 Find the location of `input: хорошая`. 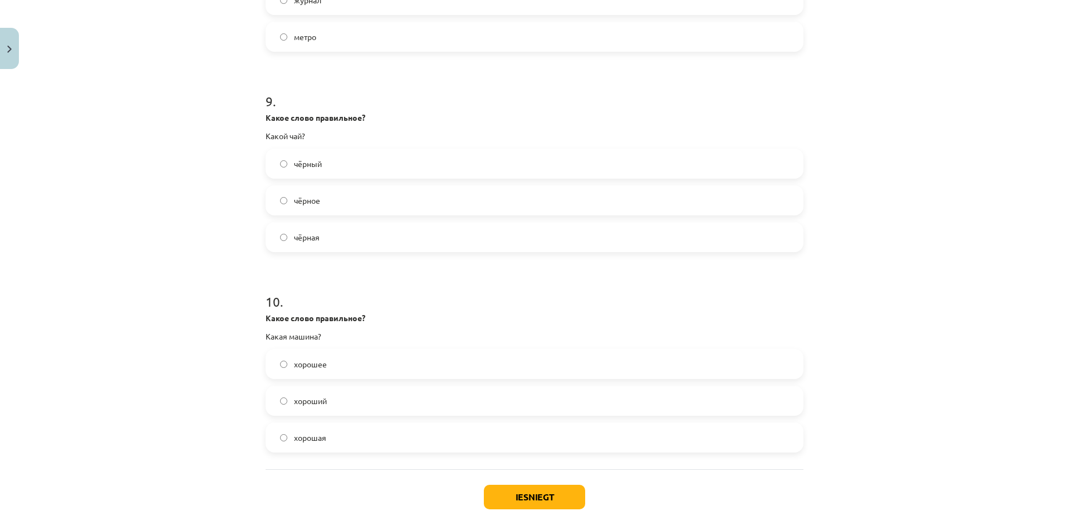

input: хорошая is located at coordinates (283, 438).